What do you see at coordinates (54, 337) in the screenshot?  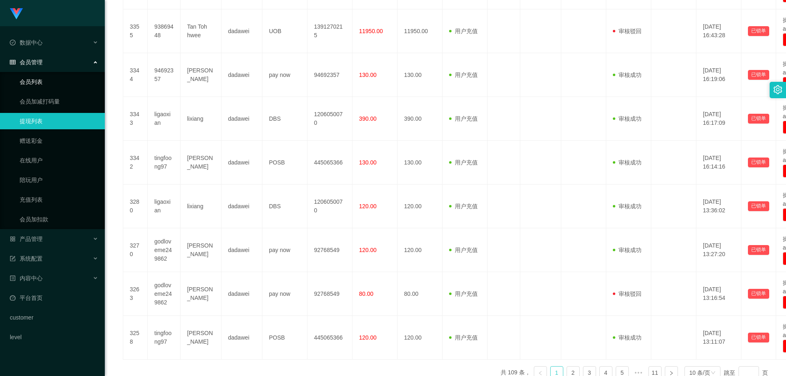 I see `a: level` at bounding box center [54, 337].